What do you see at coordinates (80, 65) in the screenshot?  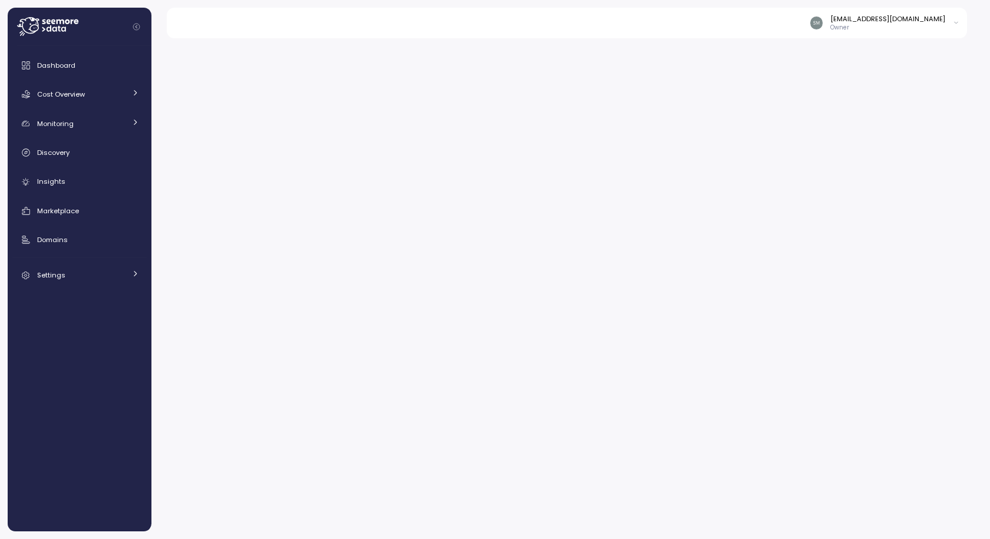 I see `a: Dashboard` at bounding box center [80, 65].